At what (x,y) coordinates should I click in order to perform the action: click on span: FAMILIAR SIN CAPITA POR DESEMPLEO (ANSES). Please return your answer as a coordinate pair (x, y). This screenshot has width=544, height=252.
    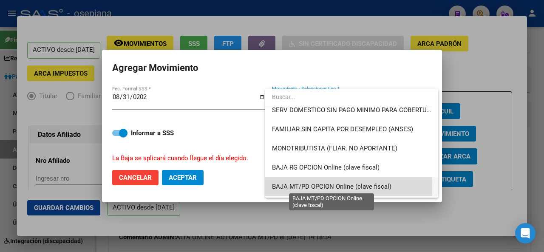
    Looking at the image, I should click on (343, 129).